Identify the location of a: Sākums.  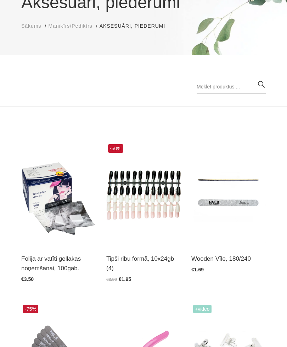
(31, 26).